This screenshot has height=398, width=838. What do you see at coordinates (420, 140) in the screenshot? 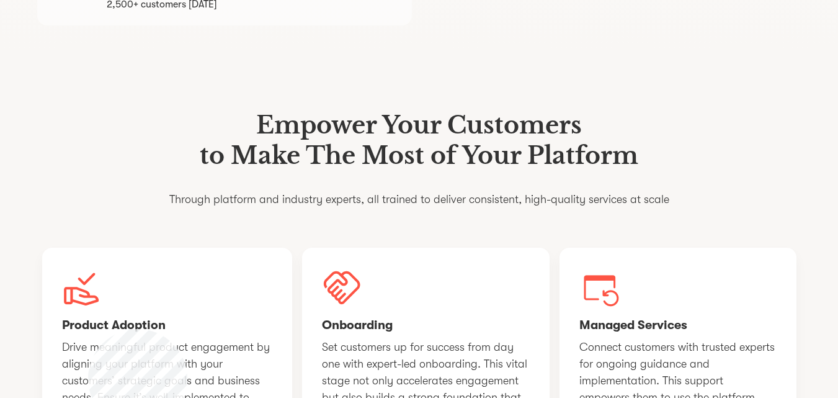
I see `h1: Empower Your Customers to Make The Most of Your Platform` at bounding box center [420, 140].